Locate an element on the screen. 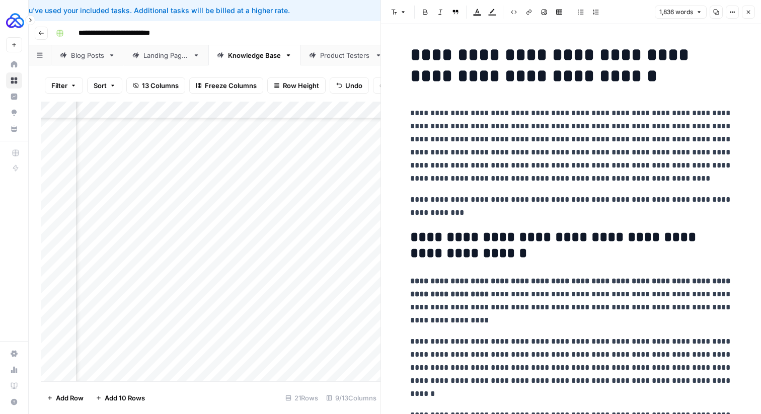  div: Blog Posts is located at coordinates (88, 55).